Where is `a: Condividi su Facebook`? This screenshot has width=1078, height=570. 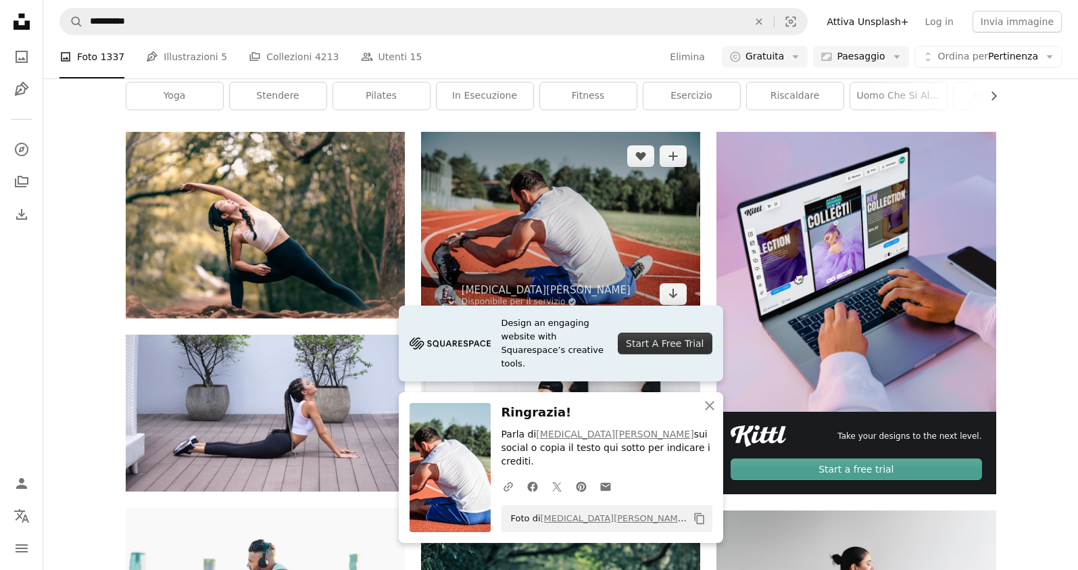 a: Condividi su Facebook is located at coordinates (532, 486).